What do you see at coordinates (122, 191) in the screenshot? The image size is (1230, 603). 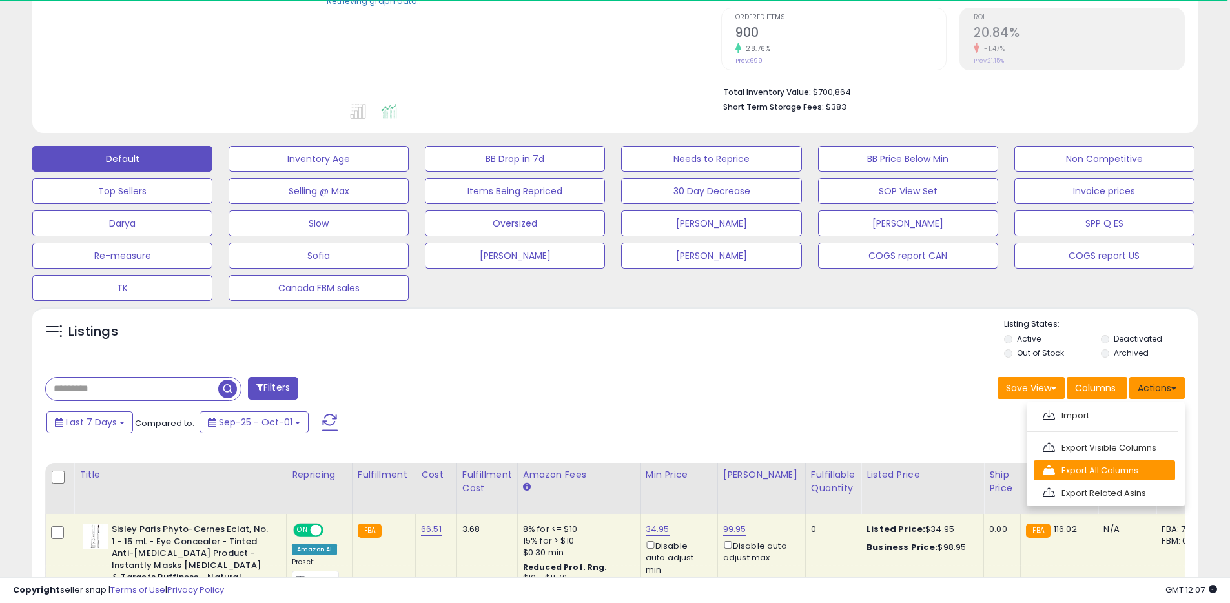 I see `button: Top Sellers` at bounding box center [122, 191].